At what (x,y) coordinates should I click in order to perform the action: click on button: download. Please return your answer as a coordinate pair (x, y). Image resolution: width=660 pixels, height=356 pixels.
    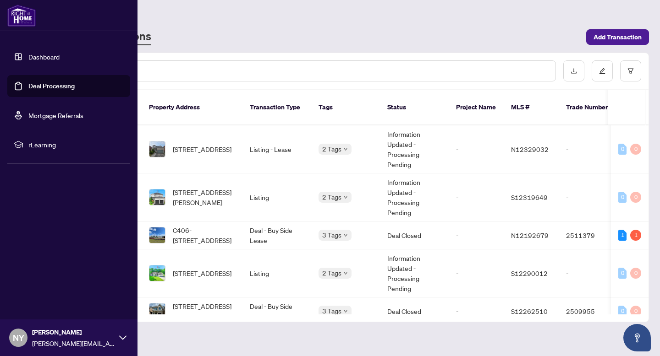
    Looking at the image, I should click on (574, 71).